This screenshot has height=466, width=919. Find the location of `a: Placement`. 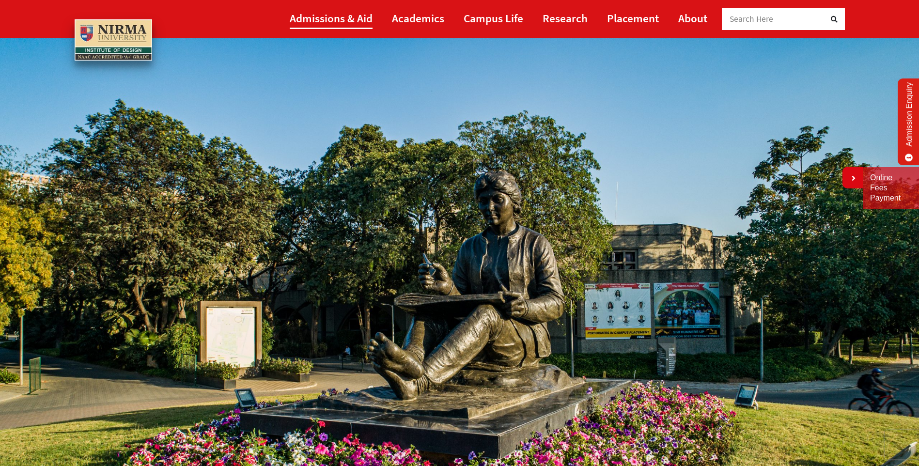

a: Placement is located at coordinates (633, 18).